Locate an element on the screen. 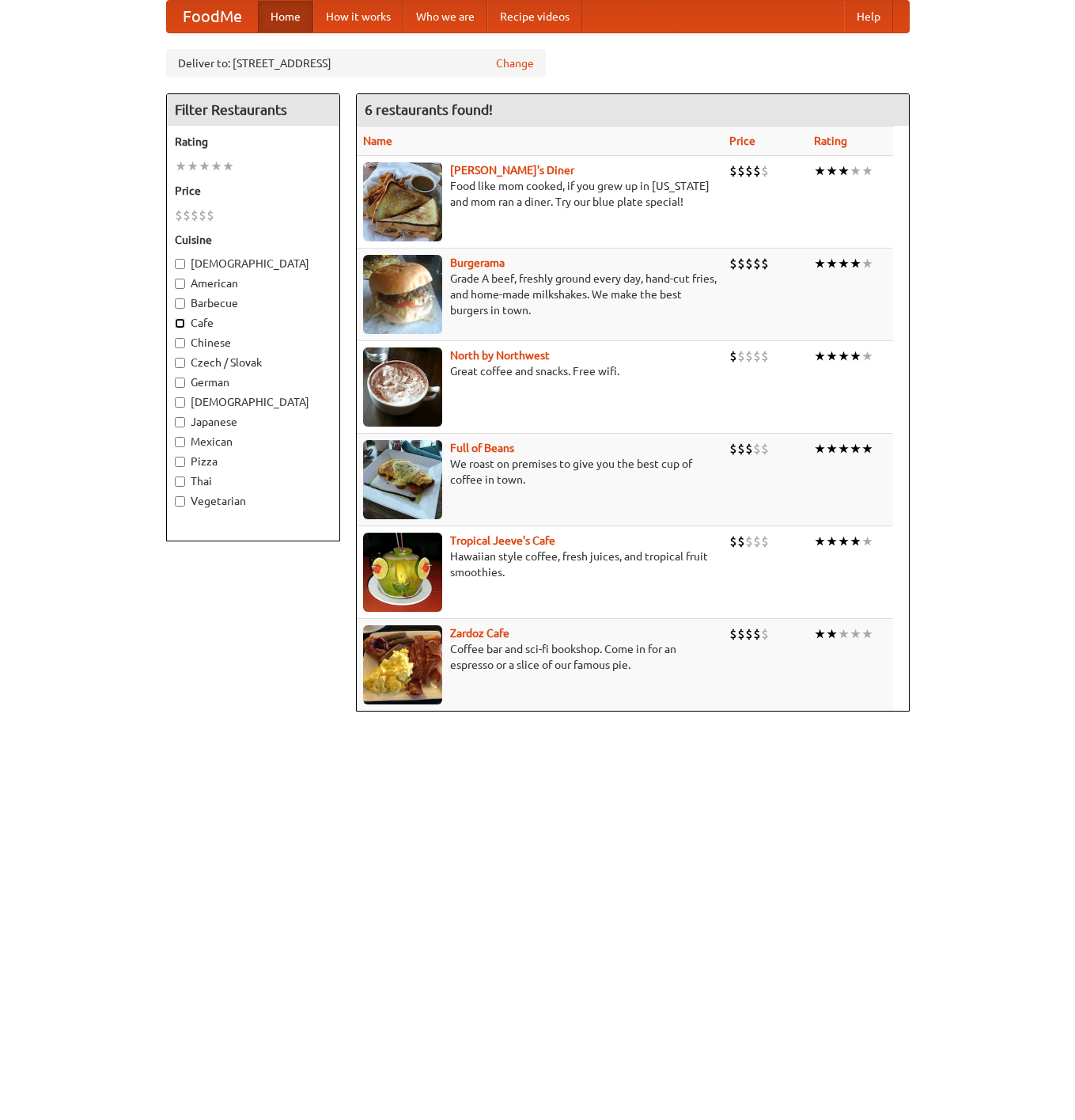  h4: Filter Restaurants is located at coordinates (253, 110).